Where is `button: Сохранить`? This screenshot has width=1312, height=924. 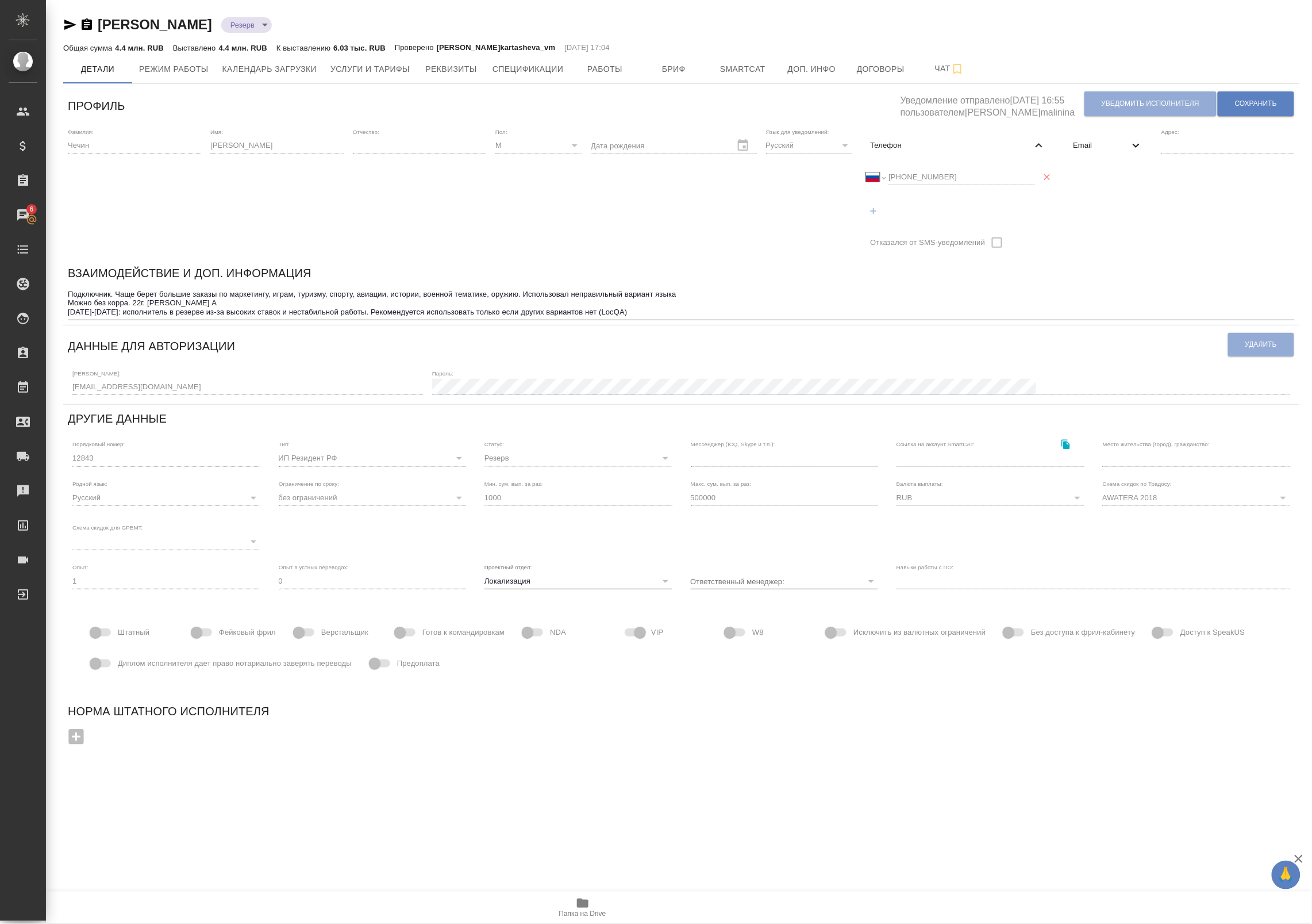
button: Сохранить is located at coordinates (1256, 103).